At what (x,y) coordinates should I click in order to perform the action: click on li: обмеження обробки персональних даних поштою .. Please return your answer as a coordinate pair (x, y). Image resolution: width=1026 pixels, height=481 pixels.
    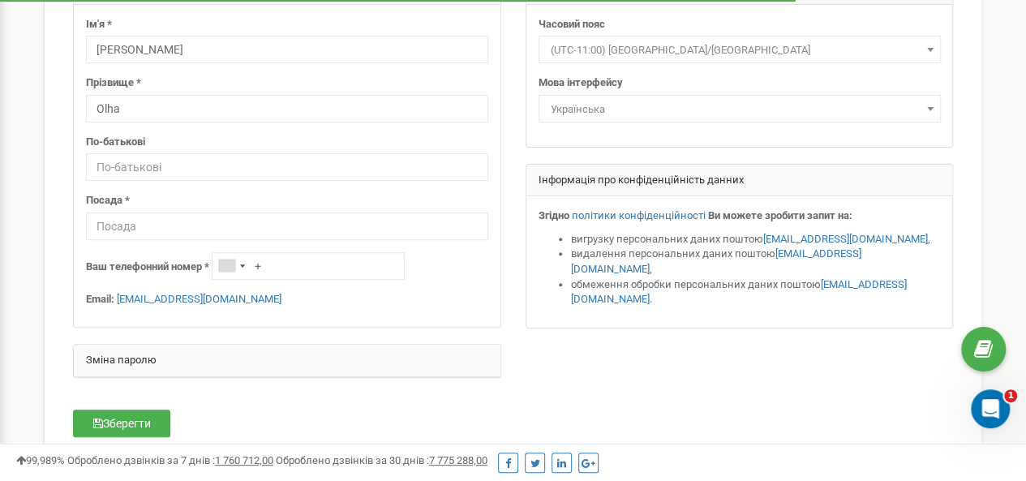
    Looking at the image, I should click on (756, 292).